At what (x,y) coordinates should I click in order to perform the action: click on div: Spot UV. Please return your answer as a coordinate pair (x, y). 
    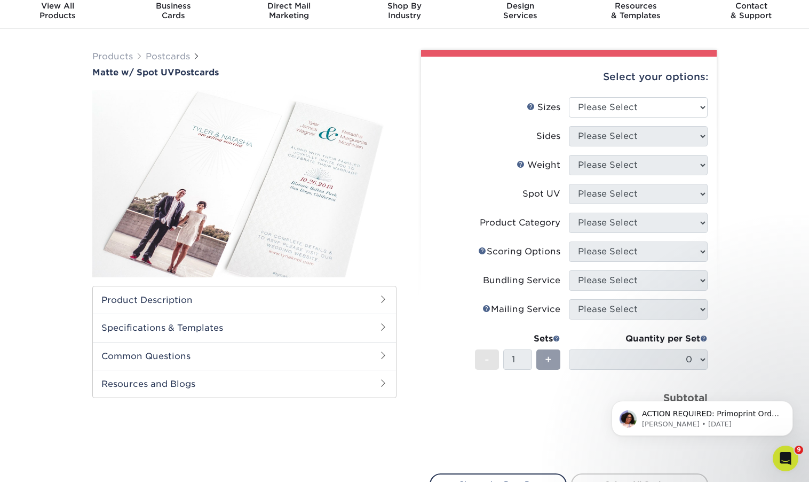
    Looking at the image, I should click on (541, 194).